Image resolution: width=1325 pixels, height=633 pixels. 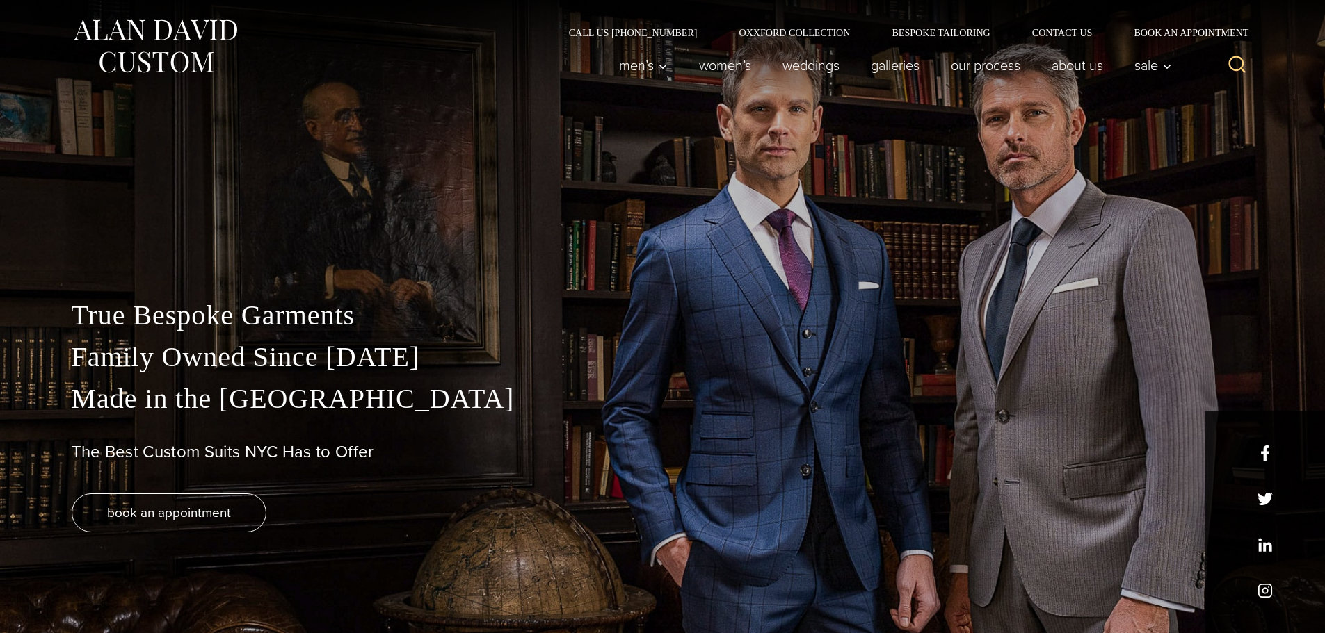 I want to click on a: About Us, so click(x=1076, y=65).